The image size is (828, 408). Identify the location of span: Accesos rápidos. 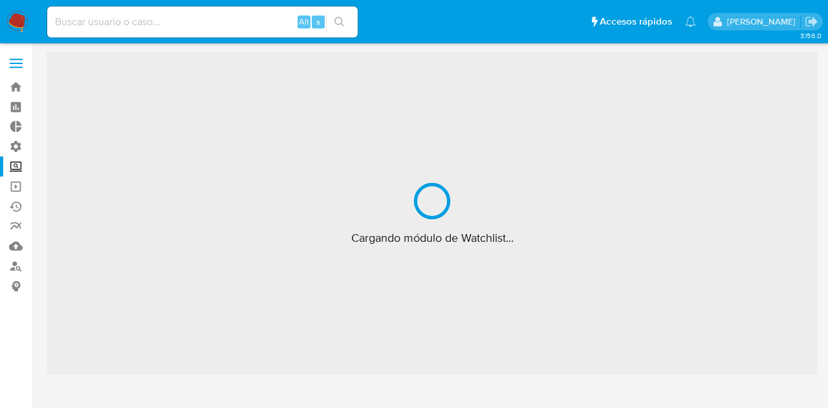
(636, 21).